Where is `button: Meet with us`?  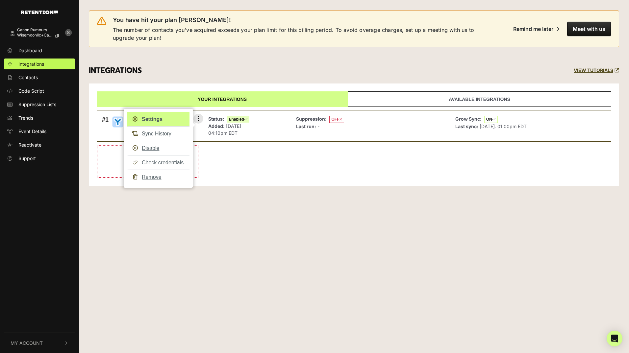
button: Meet with us is located at coordinates (589, 29).